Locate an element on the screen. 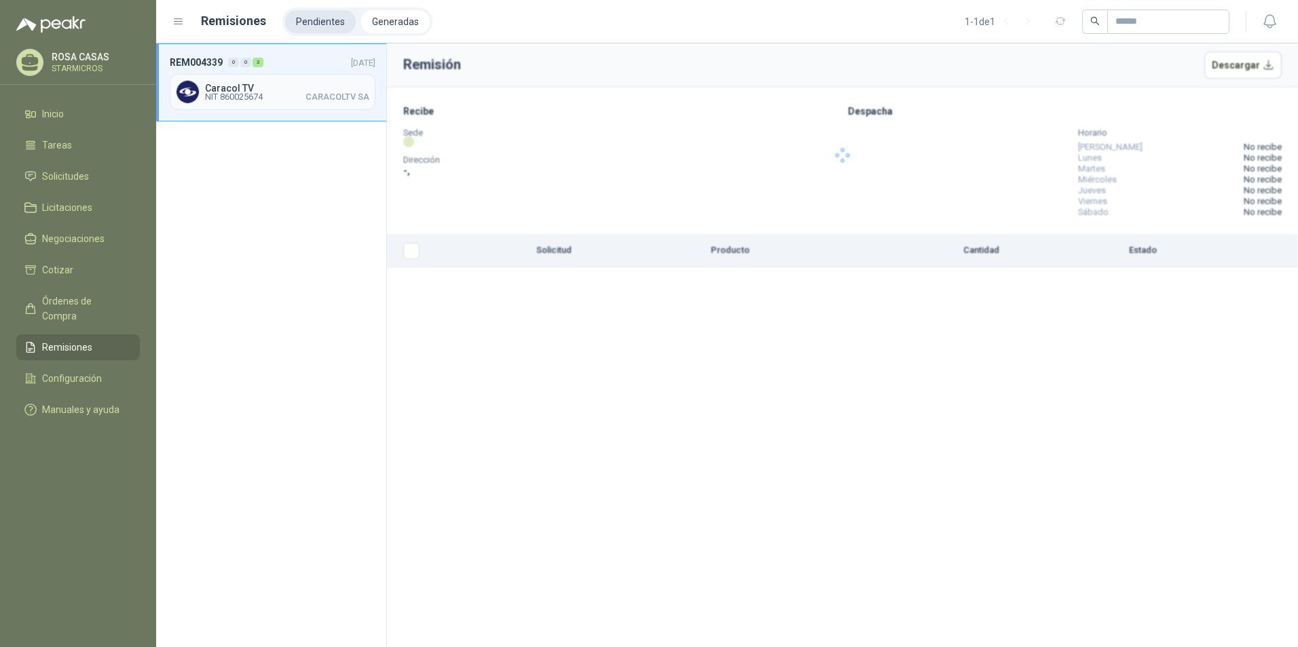  p: ROSA CASAS is located at coordinates (94, 57).